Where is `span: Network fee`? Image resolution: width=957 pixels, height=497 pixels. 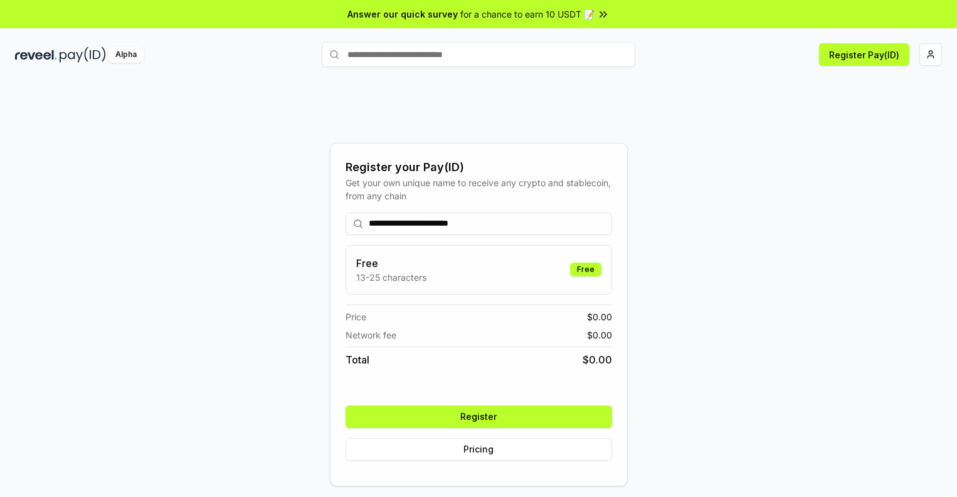
span: Network fee is located at coordinates (371, 335).